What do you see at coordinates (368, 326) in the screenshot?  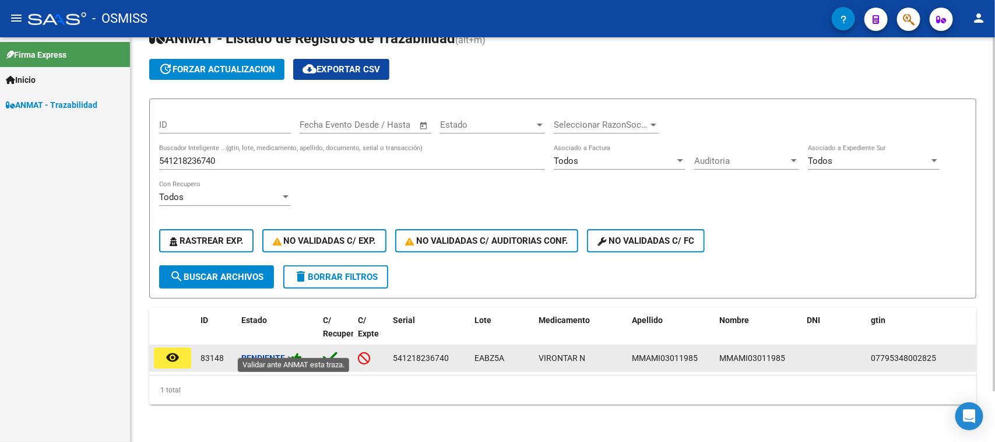 I see `span: C/ Expte` at bounding box center [368, 326].